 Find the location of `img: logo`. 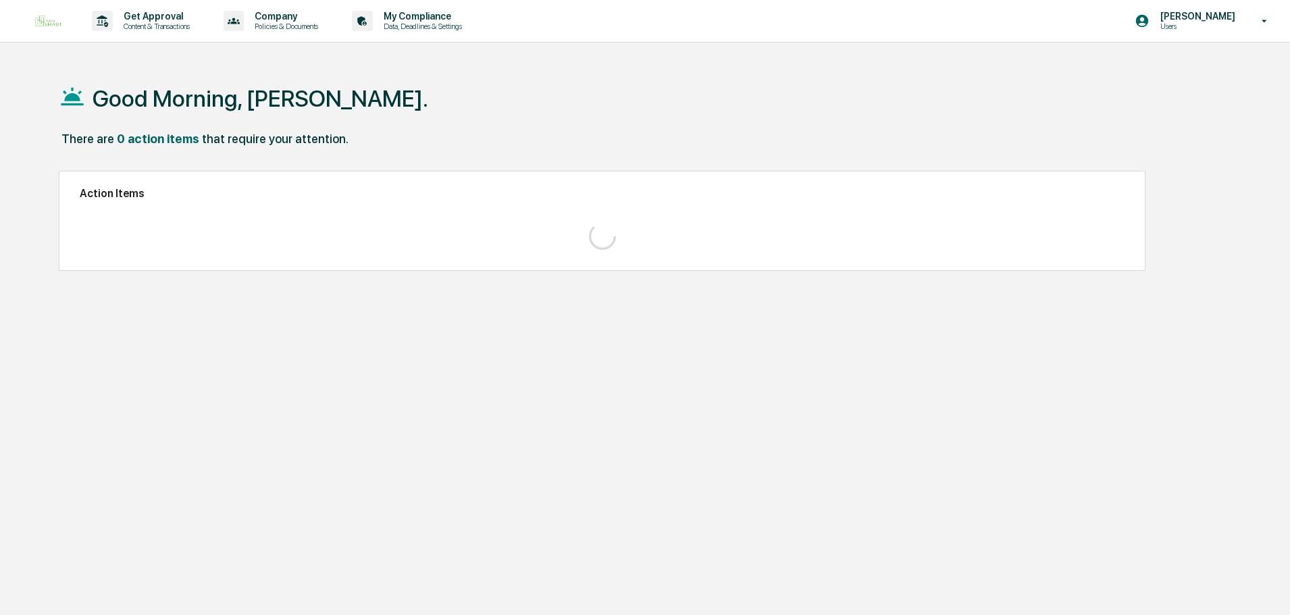

img: logo is located at coordinates (49, 21).